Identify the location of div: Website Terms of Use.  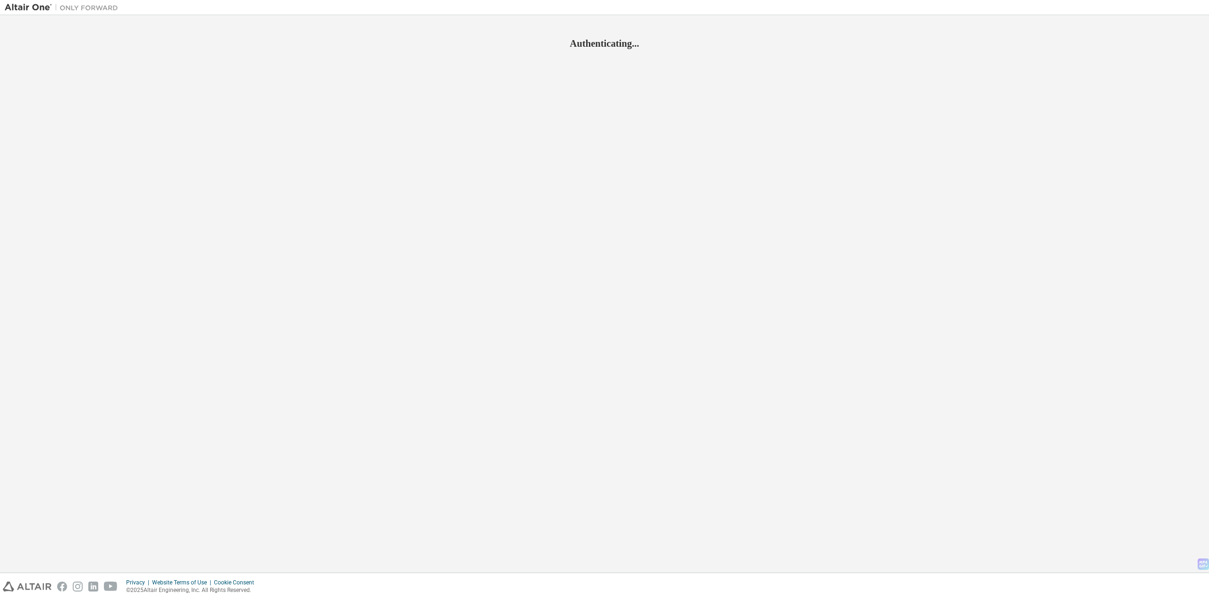
(183, 583).